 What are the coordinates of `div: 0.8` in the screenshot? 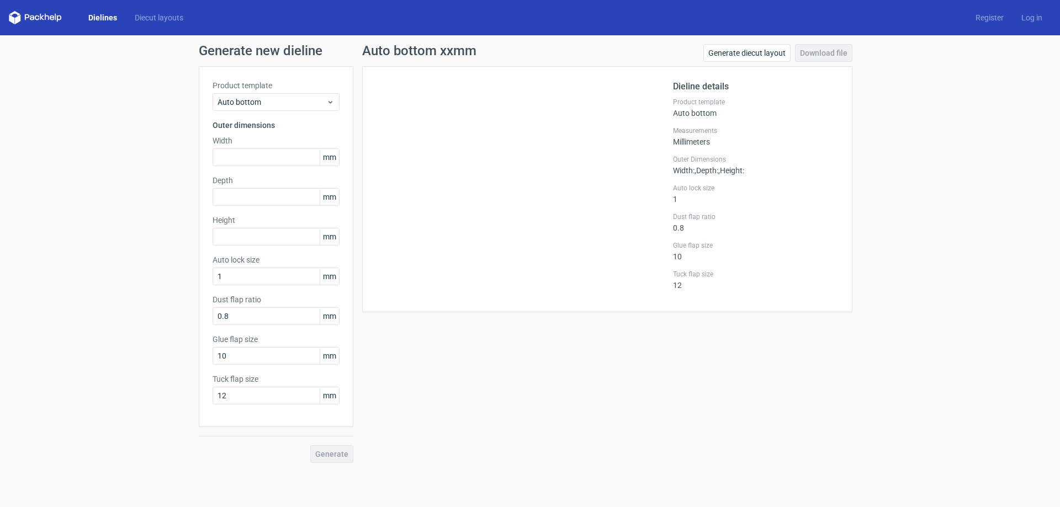 It's located at (756, 223).